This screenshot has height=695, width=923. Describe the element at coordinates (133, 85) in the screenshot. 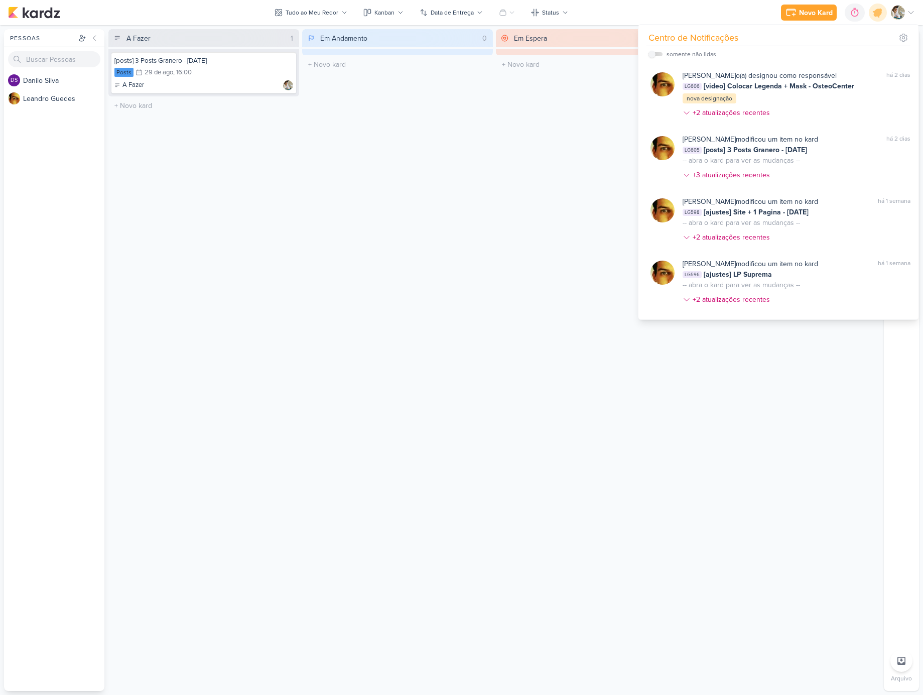

I see `p: A Fazer` at that location.